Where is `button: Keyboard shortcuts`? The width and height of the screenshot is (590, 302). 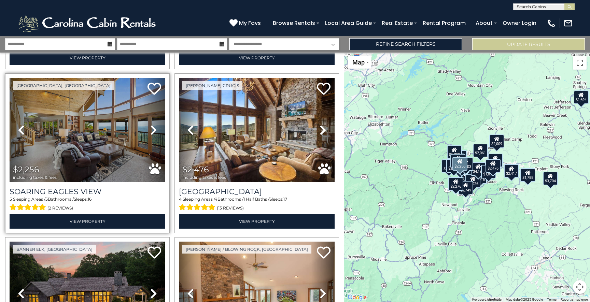
button: Keyboard shortcuts is located at coordinates (487, 300).